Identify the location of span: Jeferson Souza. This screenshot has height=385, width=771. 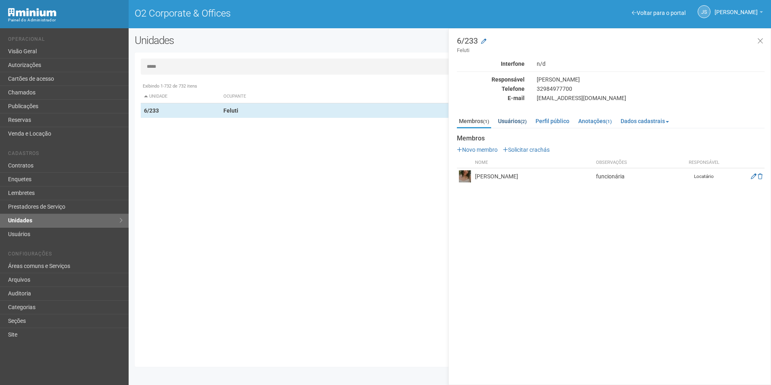
(736, 8).